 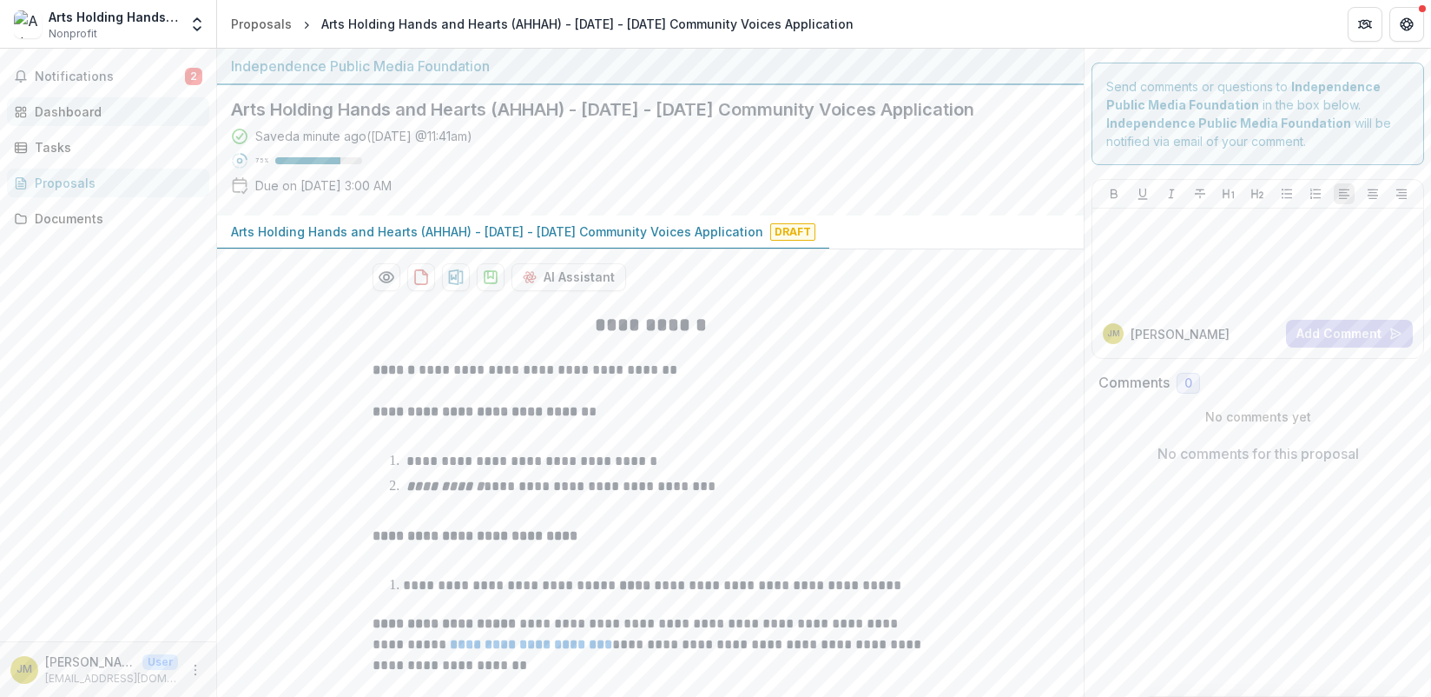 What do you see at coordinates (115, 147) in the screenshot?
I see `div: Tasks` at bounding box center [115, 147].